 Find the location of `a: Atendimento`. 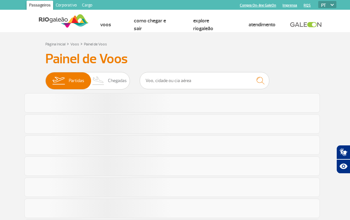

a: Atendimento is located at coordinates (262, 25).